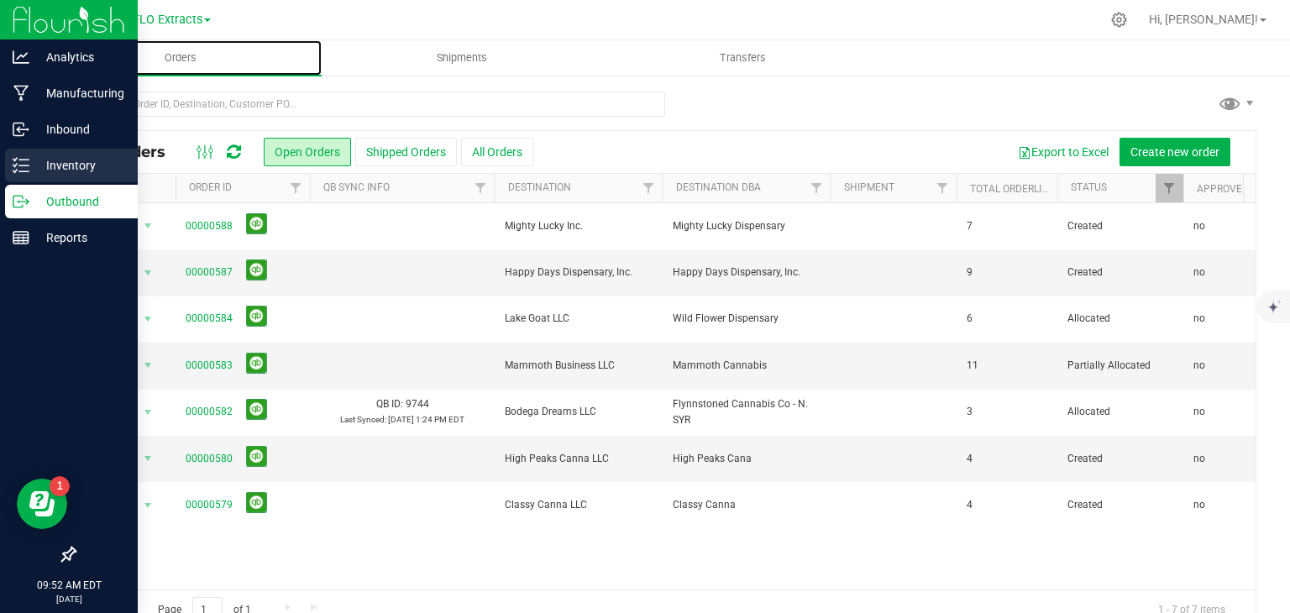 This screenshot has width=1290, height=613. What do you see at coordinates (497, 152) in the screenshot?
I see `button: All Orders` at bounding box center [497, 152].